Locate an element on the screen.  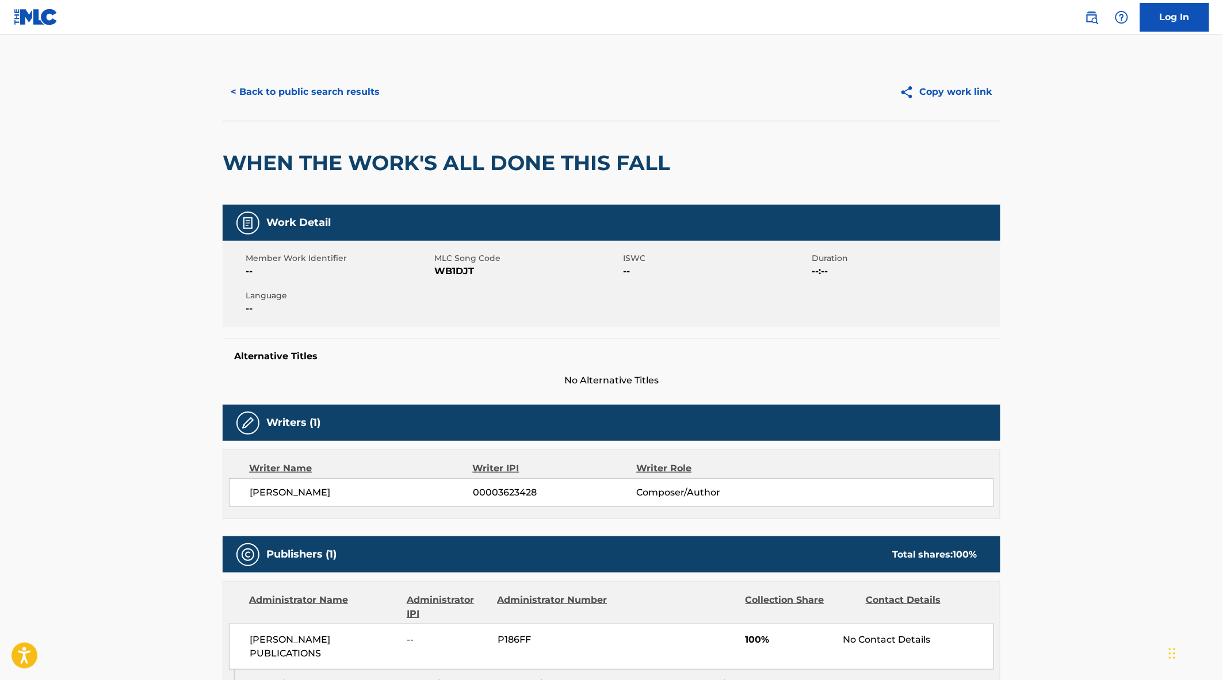
div: Writer IPI is located at coordinates (554, 469).